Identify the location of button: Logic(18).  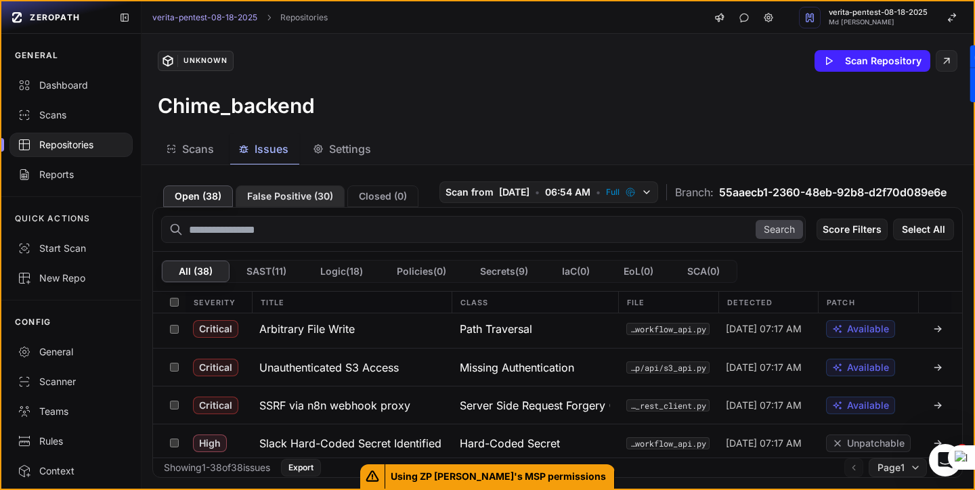
(341, 272).